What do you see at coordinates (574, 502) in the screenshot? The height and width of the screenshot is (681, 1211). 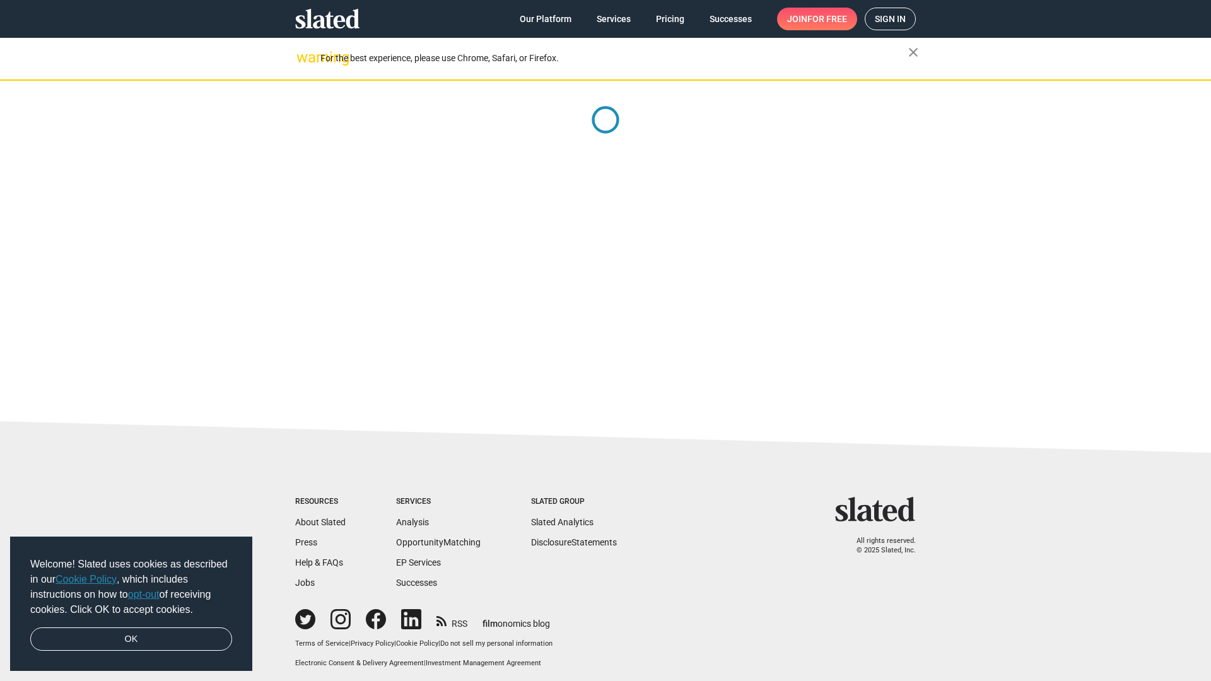 I see `div: Slated Group` at bounding box center [574, 502].